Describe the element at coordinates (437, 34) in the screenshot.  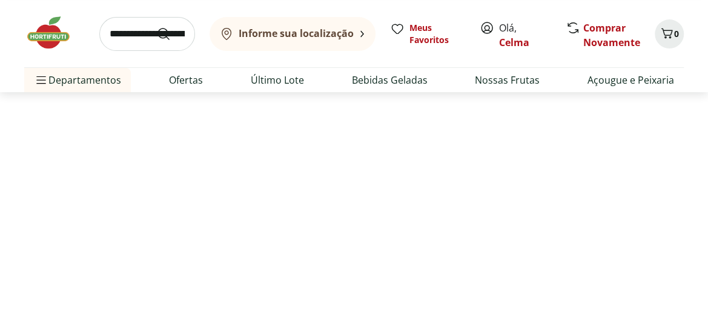
I see `span: Meus Favoritos` at that location.